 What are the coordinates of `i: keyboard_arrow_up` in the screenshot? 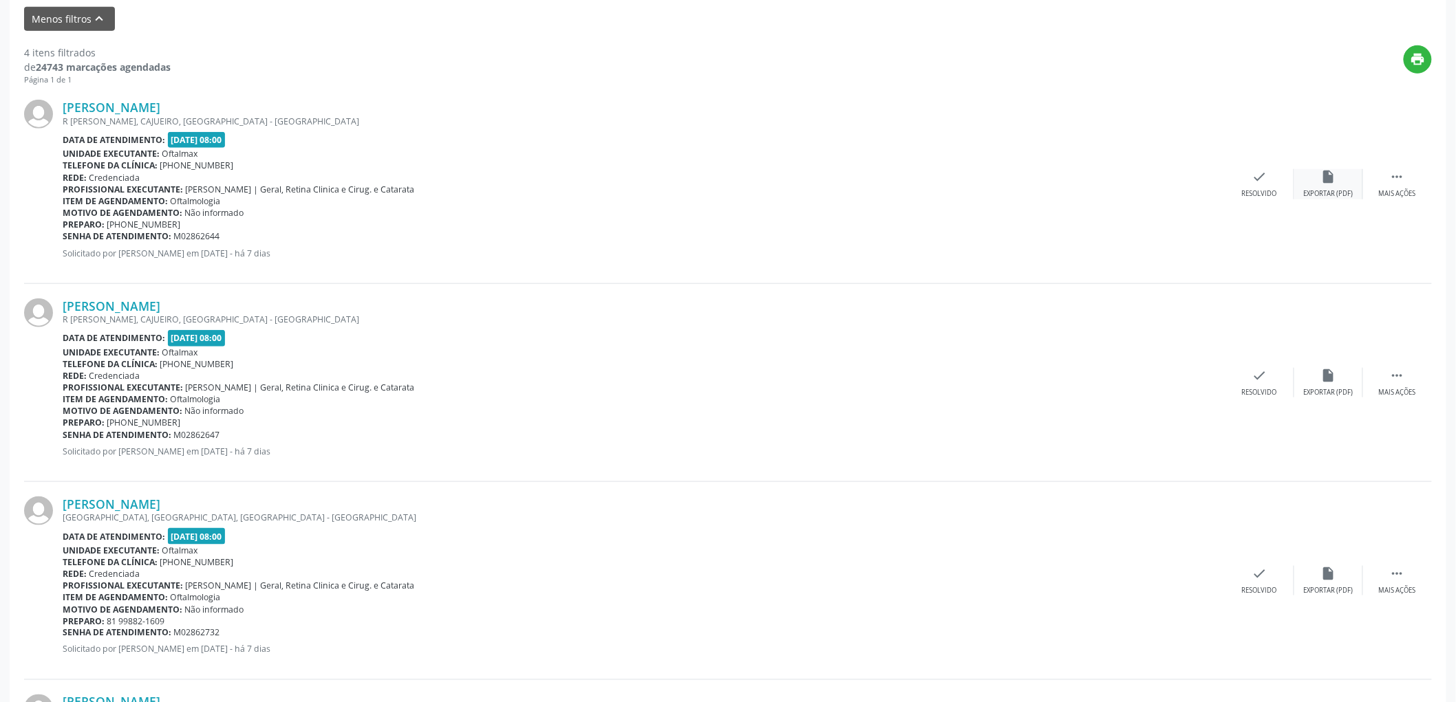 It's located at (100, 19).